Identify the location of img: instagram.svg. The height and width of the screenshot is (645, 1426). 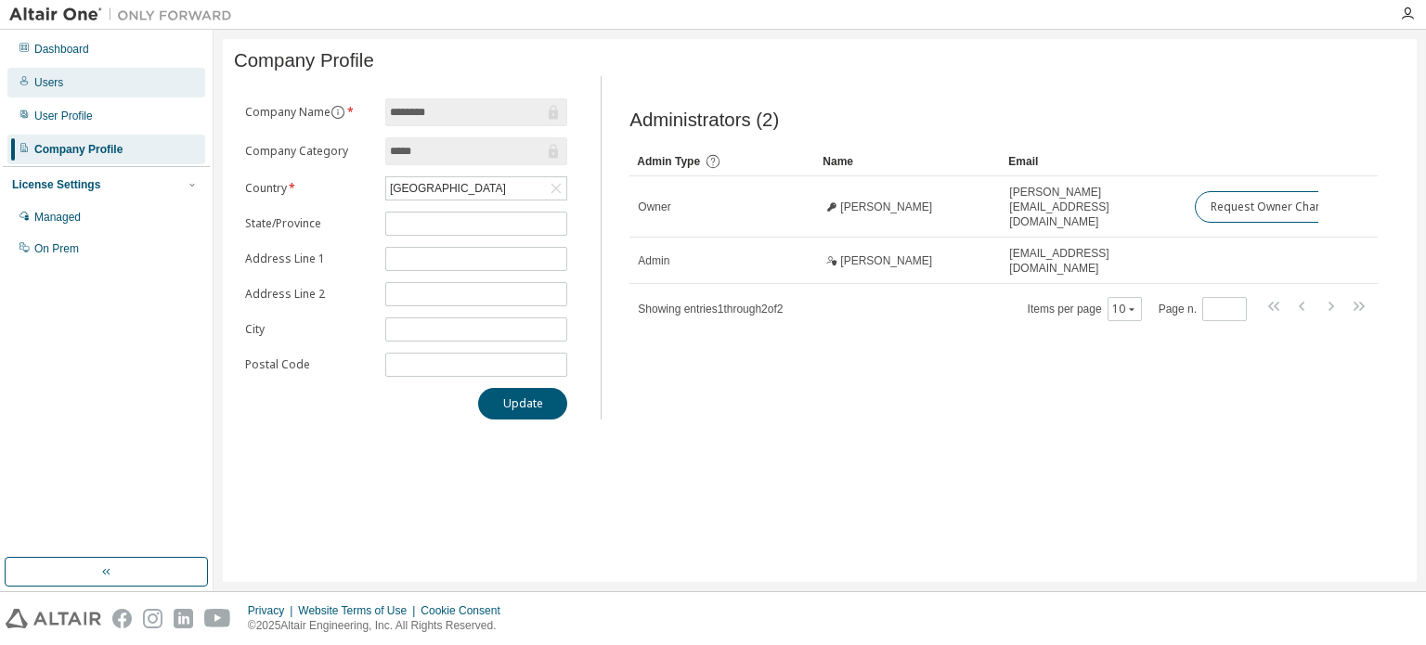
(152, 618).